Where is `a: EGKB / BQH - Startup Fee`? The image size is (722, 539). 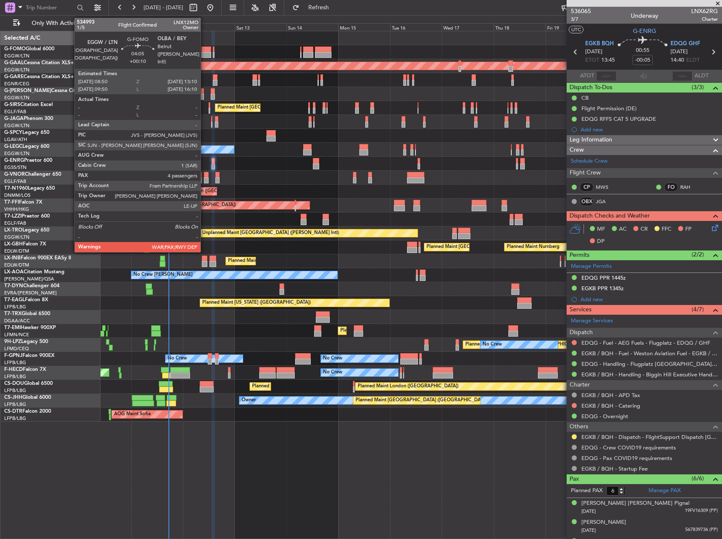
a: EGKB / BQH - Startup Fee is located at coordinates (614, 468).